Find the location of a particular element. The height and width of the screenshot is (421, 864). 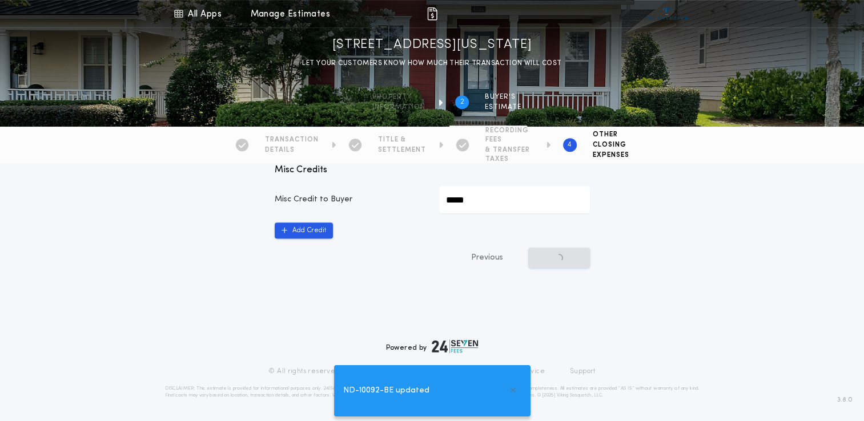

div: Powered by is located at coordinates (432, 346).